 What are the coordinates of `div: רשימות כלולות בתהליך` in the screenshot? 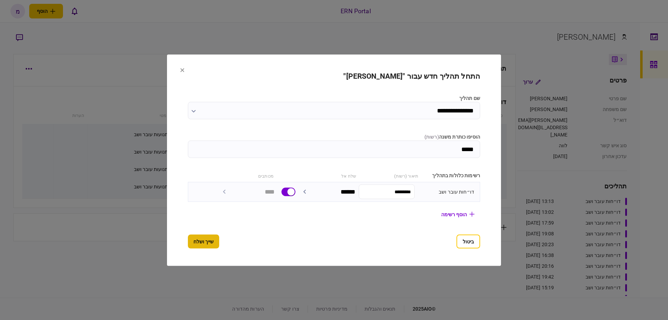 It's located at (451, 175).